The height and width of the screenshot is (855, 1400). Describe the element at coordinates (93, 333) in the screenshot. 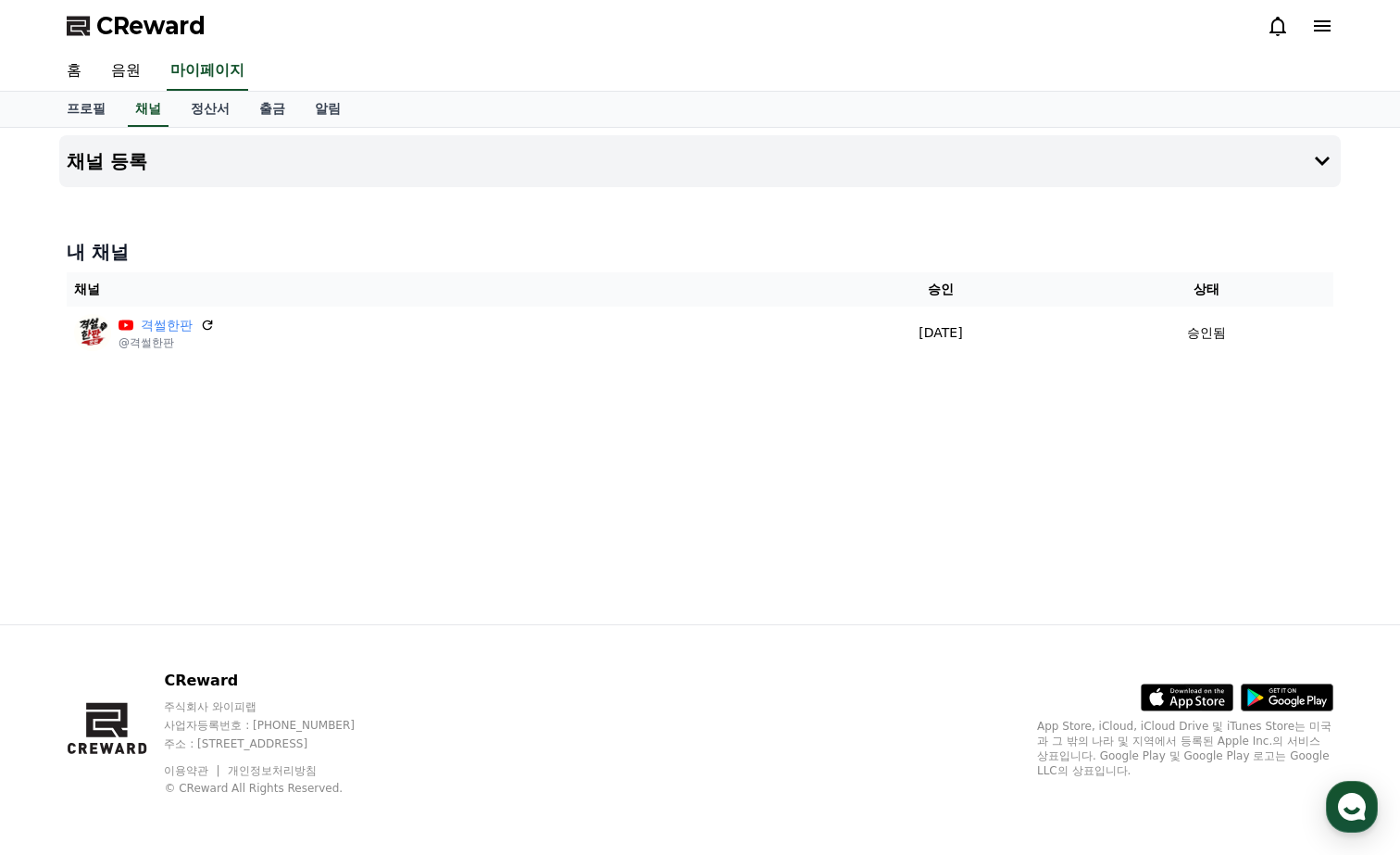

I see `img: 격썰한판` at that location.